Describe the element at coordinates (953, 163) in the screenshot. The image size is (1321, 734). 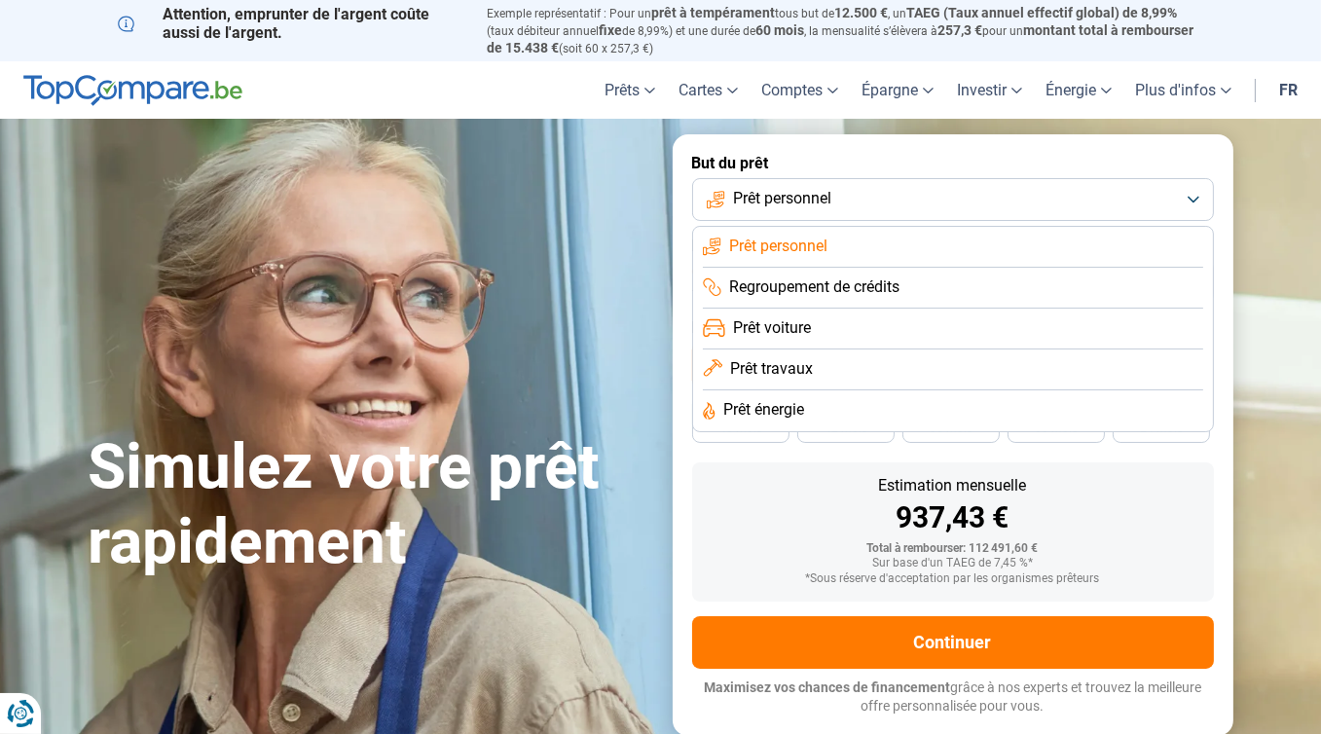
I see `label: But du prêt` at that location.